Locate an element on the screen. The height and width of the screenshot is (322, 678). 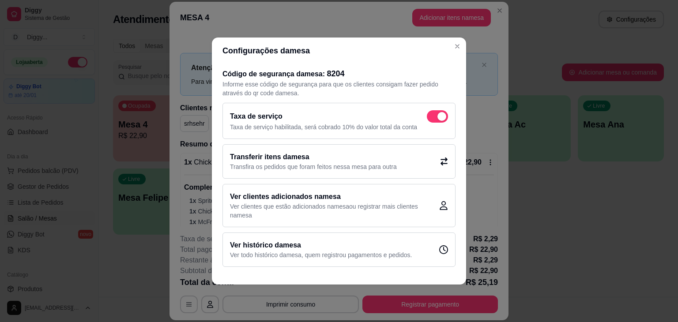
span: 8204 is located at coordinates (336, 74).